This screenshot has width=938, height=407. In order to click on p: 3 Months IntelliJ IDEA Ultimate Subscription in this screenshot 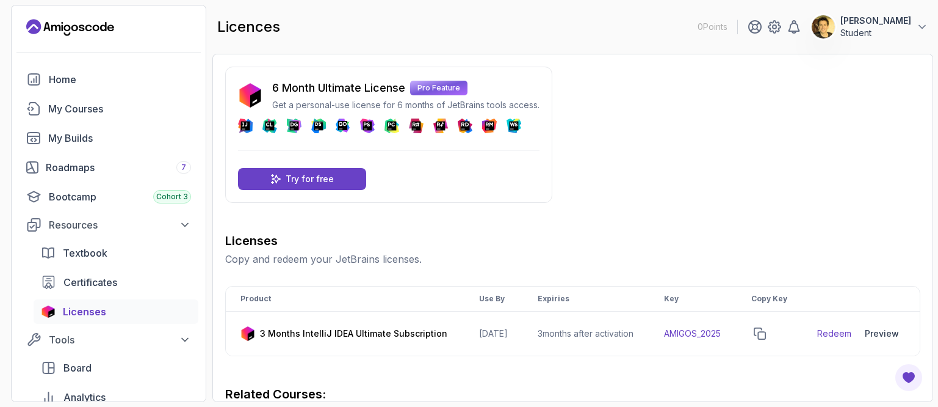, I will do `click(354, 333)`.